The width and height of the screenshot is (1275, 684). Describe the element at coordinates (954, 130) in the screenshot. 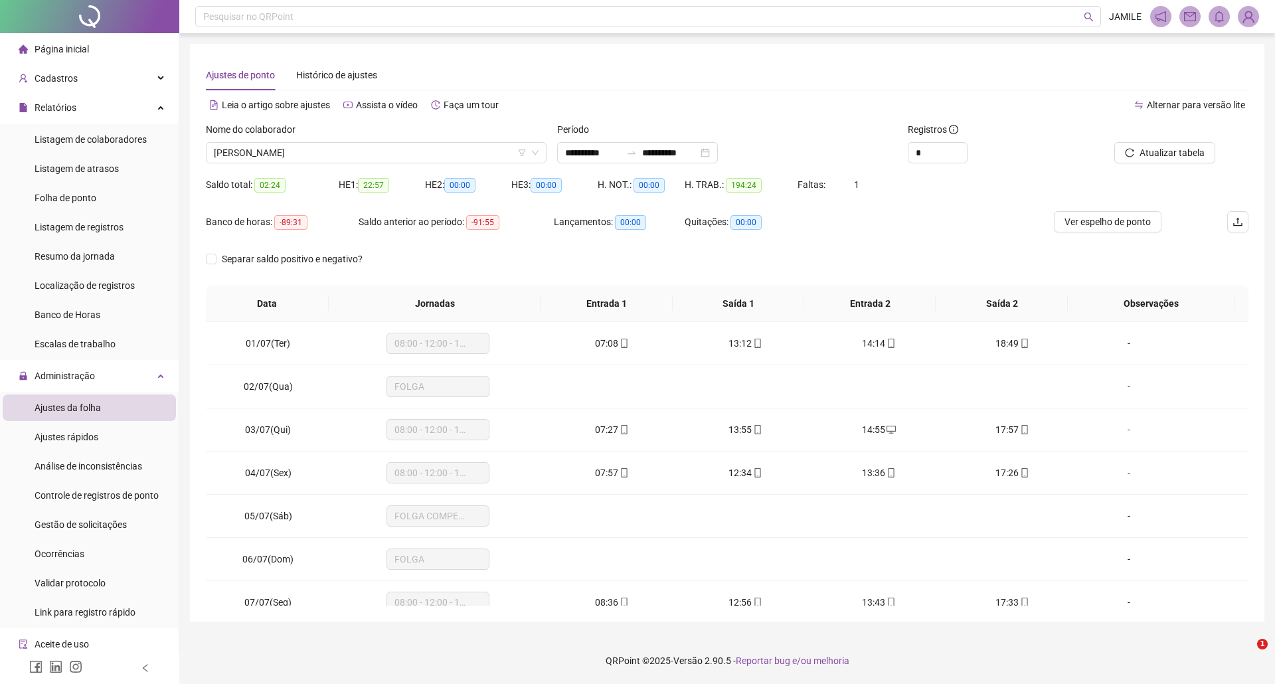

I see `span: info-circle` at that location.